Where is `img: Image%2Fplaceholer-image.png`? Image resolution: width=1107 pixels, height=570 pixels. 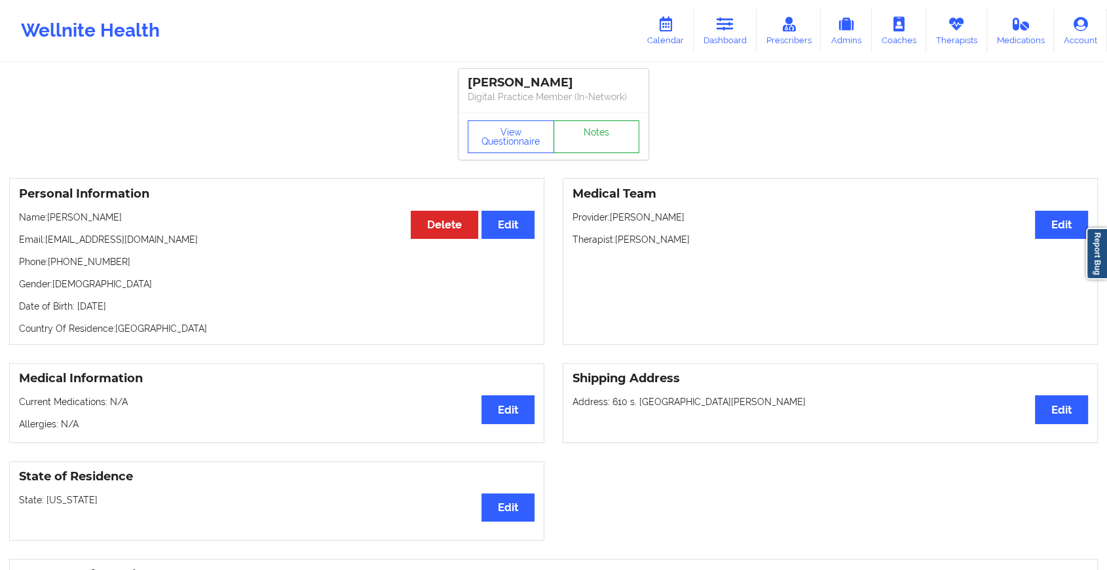
img: Image%2Fplaceholer-image.png is located at coordinates (627, 83).